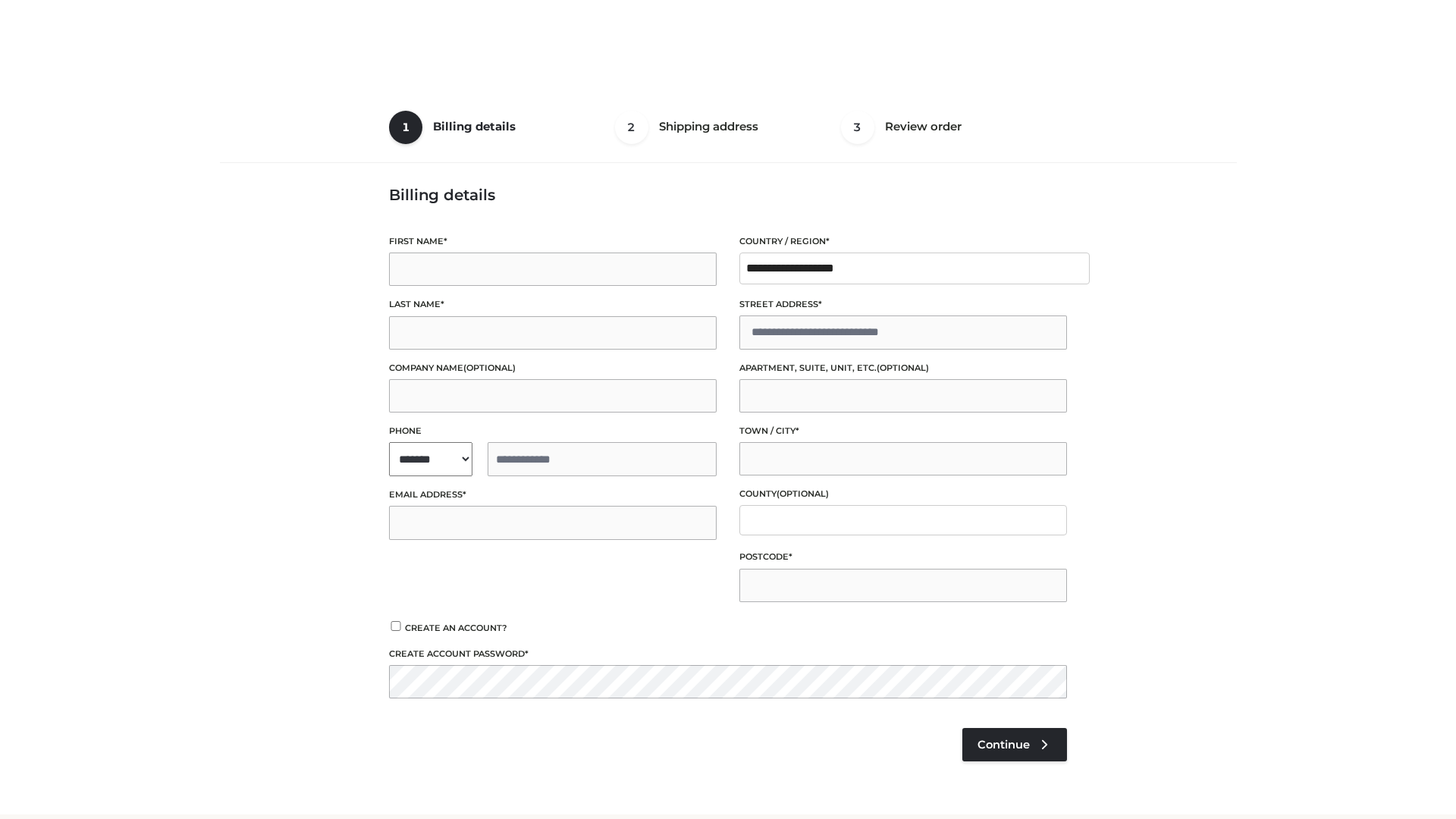  Describe the element at coordinates (903, 241) in the screenshot. I see `label: Country / Region` at that location.